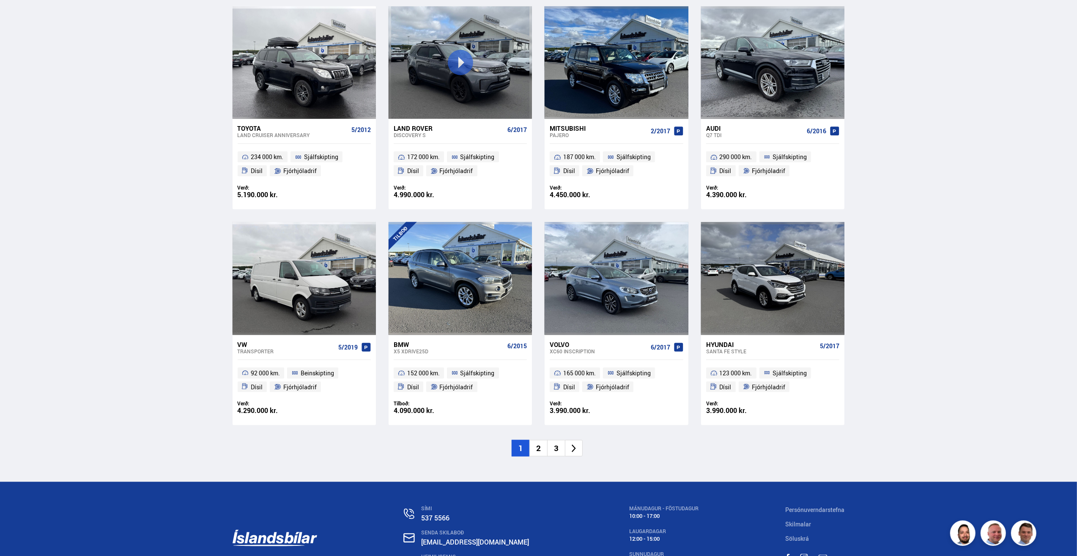 The width and height of the screenshot is (1077, 556). What do you see at coordinates (755, 135) in the screenshot?
I see `div: Q7 TDI` at bounding box center [755, 135].